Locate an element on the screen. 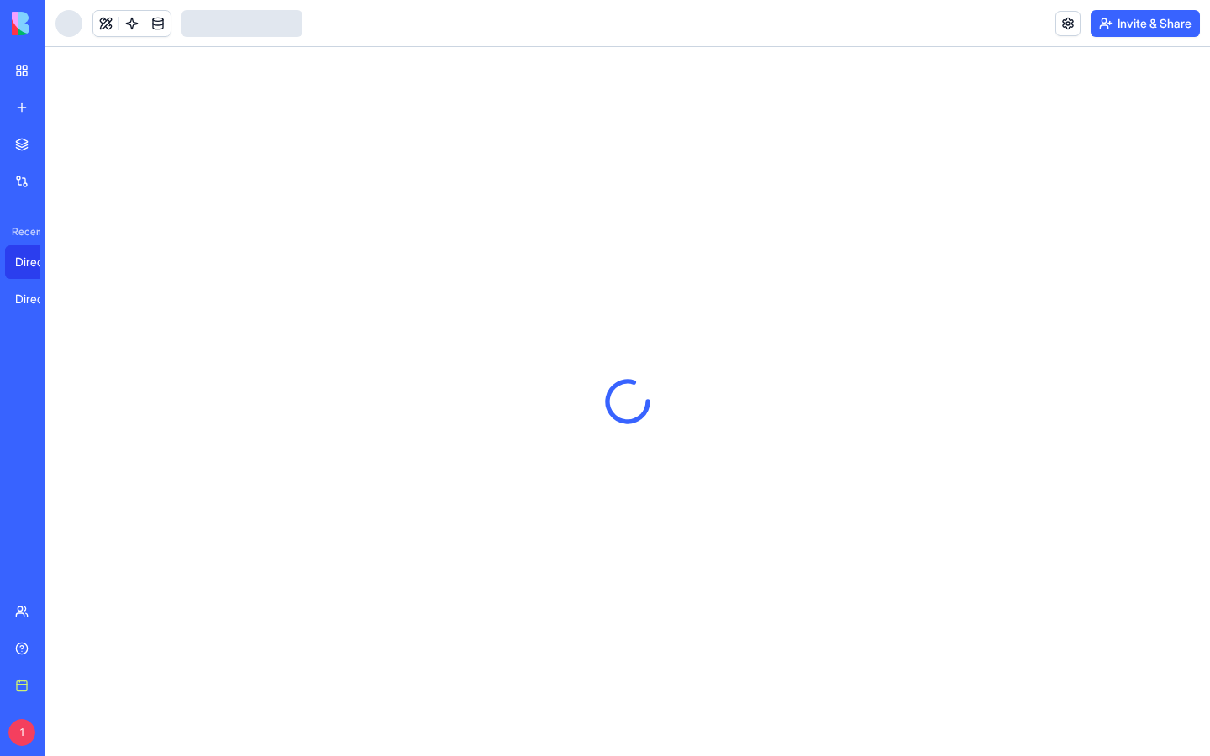  span: 1 is located at coordinates (22, 733).